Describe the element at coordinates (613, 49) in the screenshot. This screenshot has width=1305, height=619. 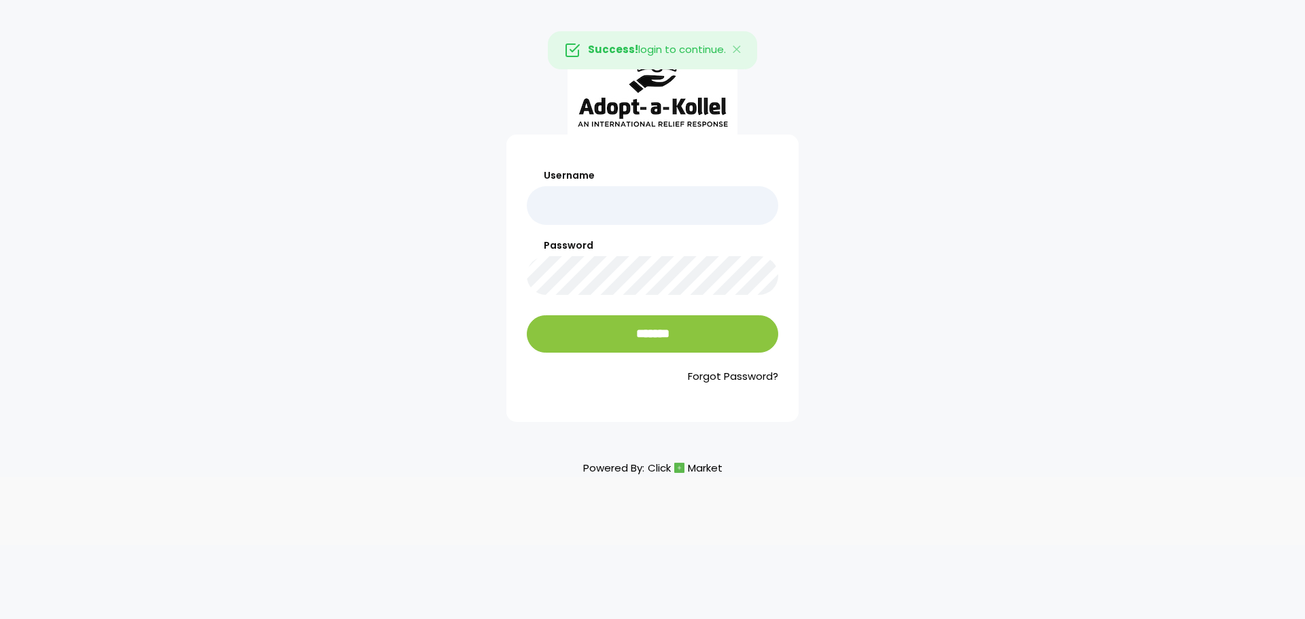
I see `strong: Success!` at that location.